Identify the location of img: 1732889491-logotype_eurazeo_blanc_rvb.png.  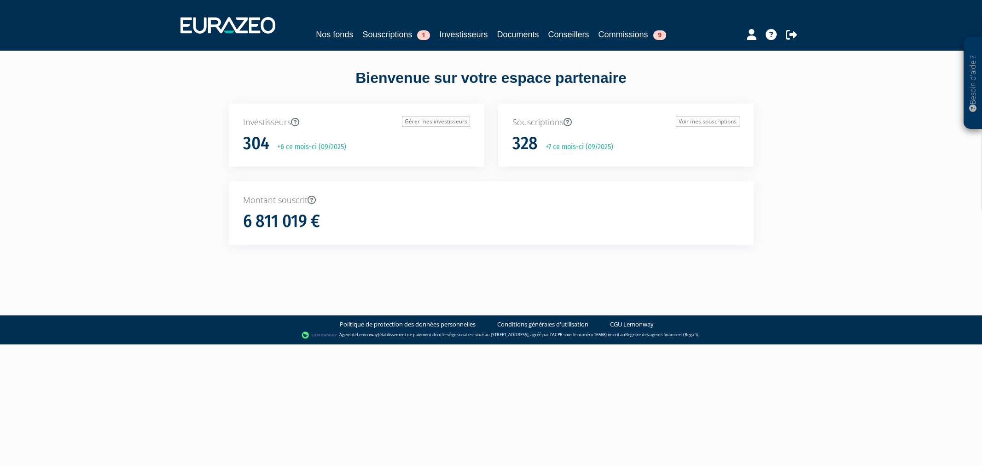
(228, 25).